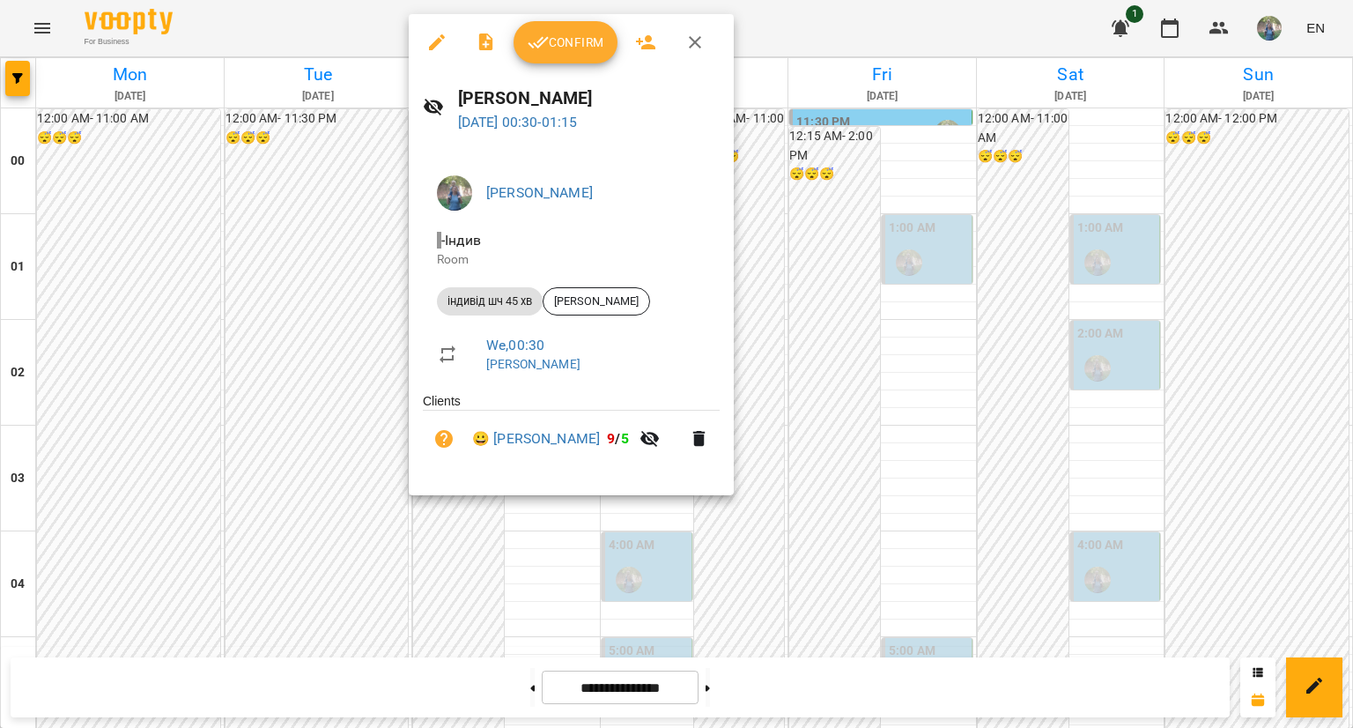  I want to click on img: de1e453bb906a7b44fa35c1e57b3518e.jpg, so click(455, 193).